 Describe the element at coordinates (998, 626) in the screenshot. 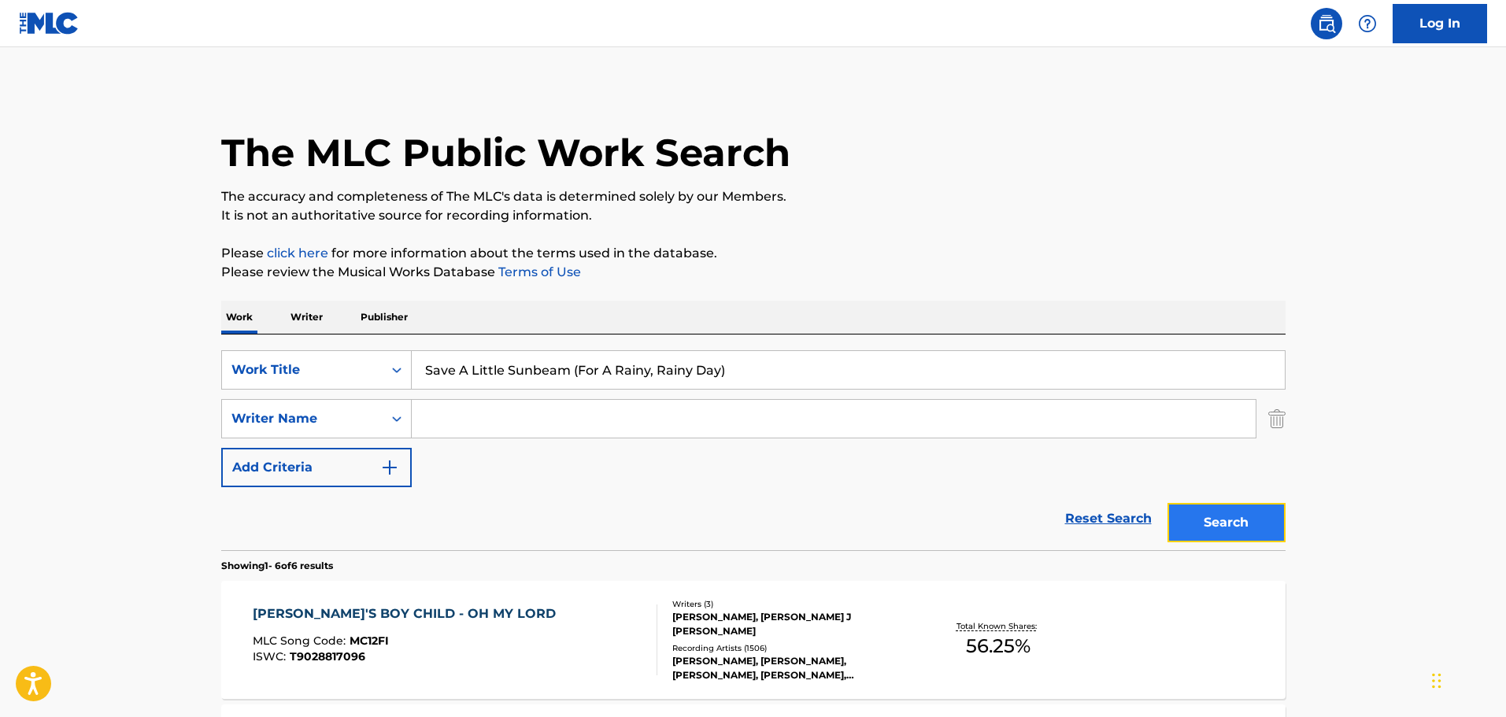

I see `p: Total Known Shares:` at that location.